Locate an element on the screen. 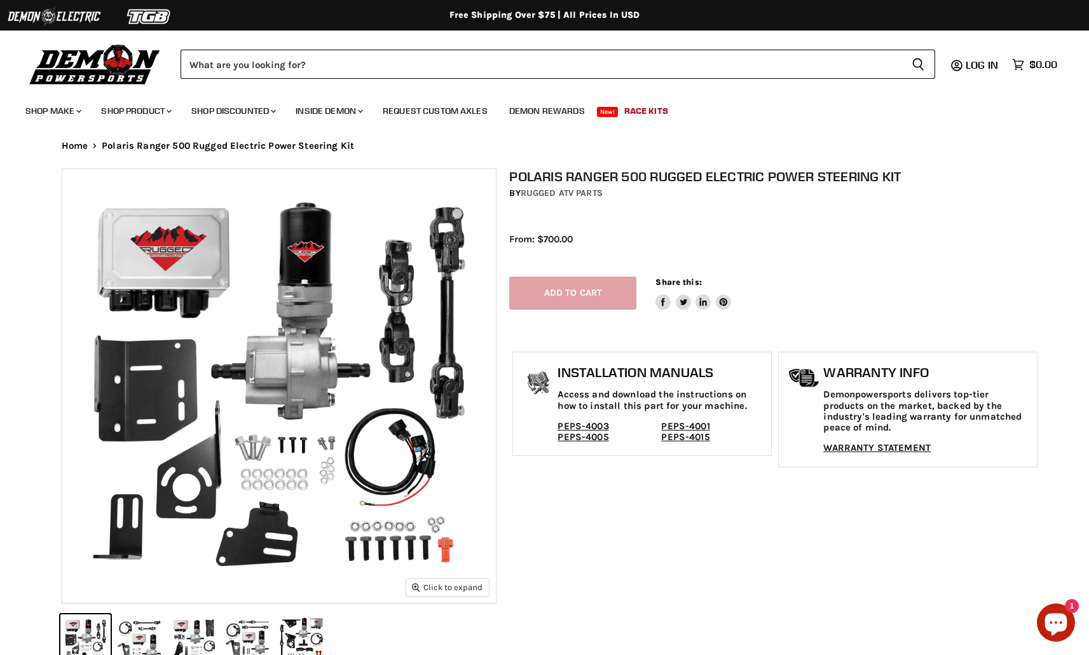 Image resolution: width=1089 pixels, height=655 pixels. span: Polaris Ranger 500 Rugged Electric Power Steering Kit is located at coordinates (228, 146).